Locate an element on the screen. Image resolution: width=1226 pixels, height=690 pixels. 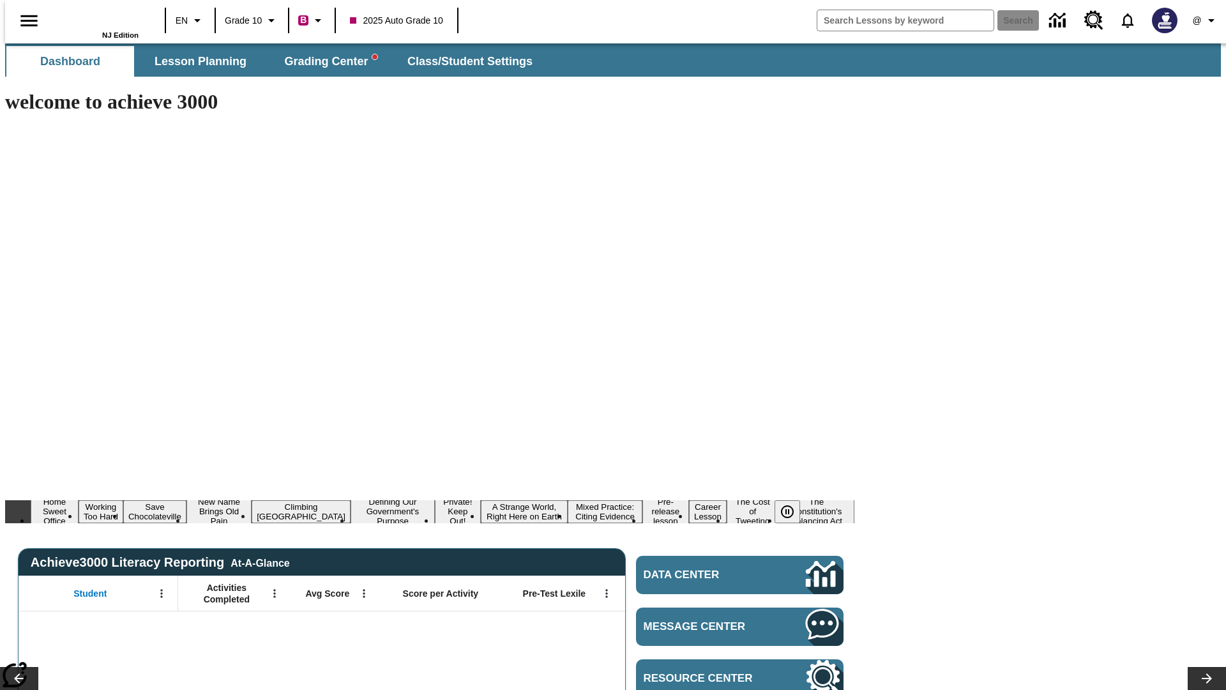
div: Home is located at coordinates (97, 22).